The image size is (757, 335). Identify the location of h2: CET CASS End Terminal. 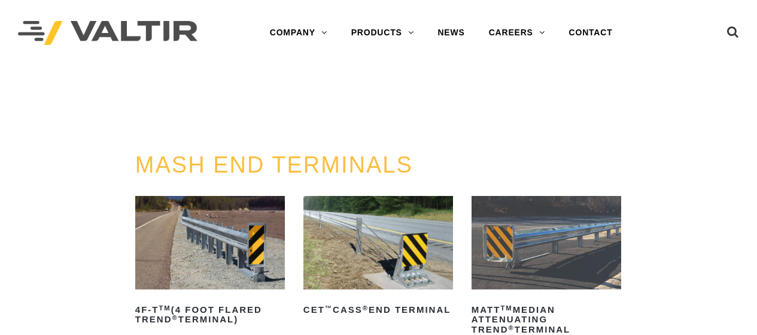
(378, 310).